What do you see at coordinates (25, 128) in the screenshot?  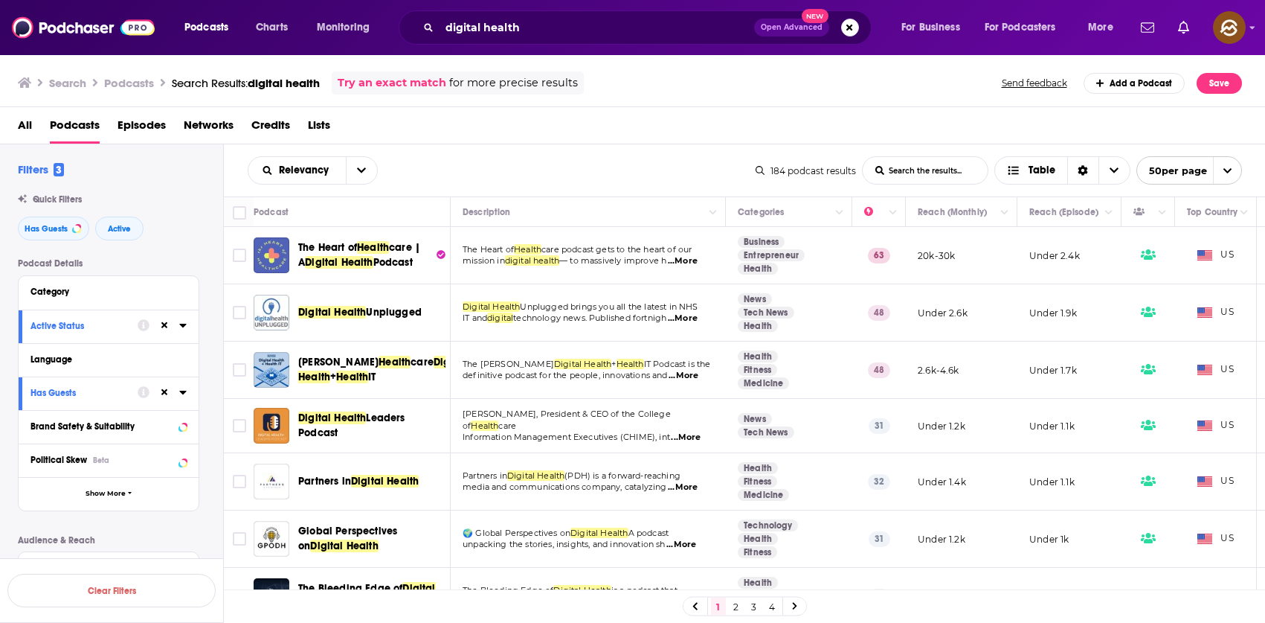 I see `span: All` at bounding box center [25, 128].